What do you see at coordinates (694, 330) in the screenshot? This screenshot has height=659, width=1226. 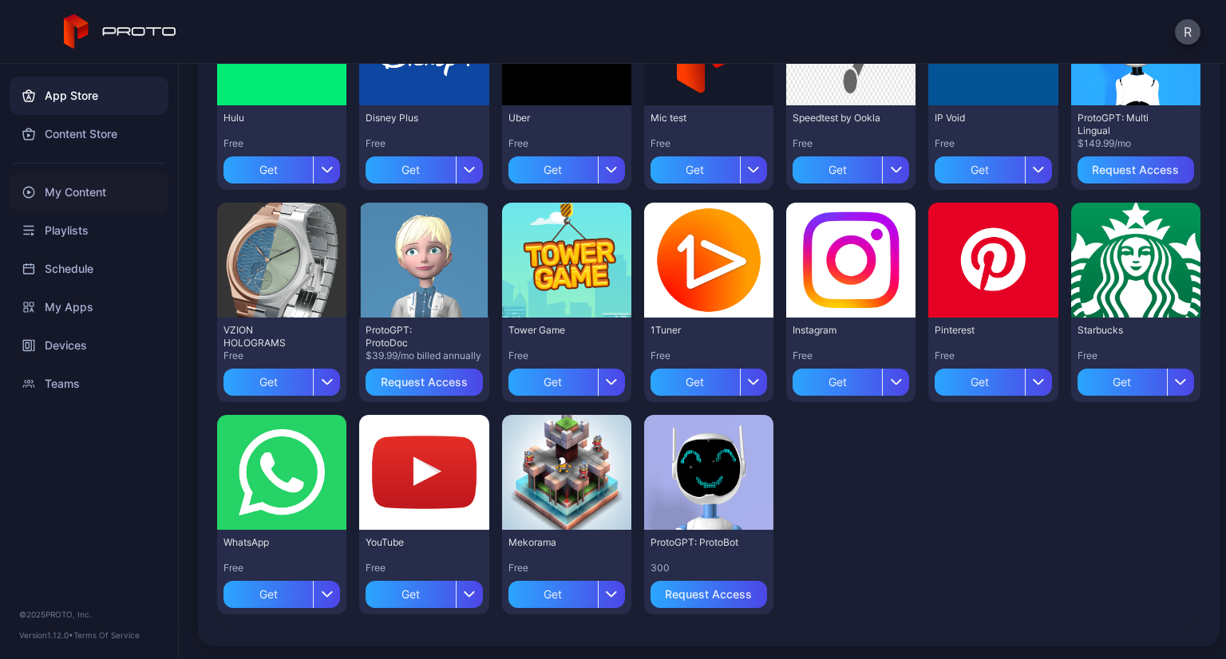 I see `div: 1Tuner` at bounding box center [694, 330].